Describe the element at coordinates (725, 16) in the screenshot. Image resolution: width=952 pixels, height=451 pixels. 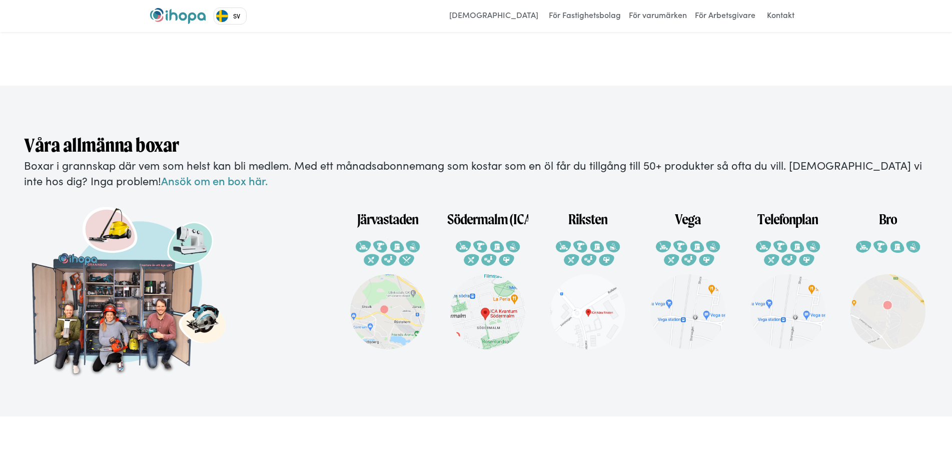
I see `a: För Arbetsgivare` at that location.